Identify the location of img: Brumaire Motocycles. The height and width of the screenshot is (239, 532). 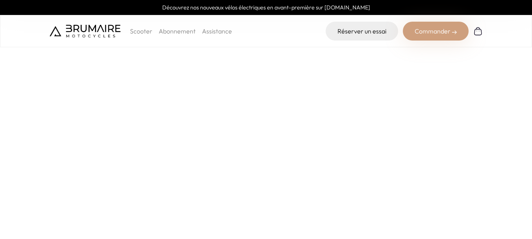
(85, 31).